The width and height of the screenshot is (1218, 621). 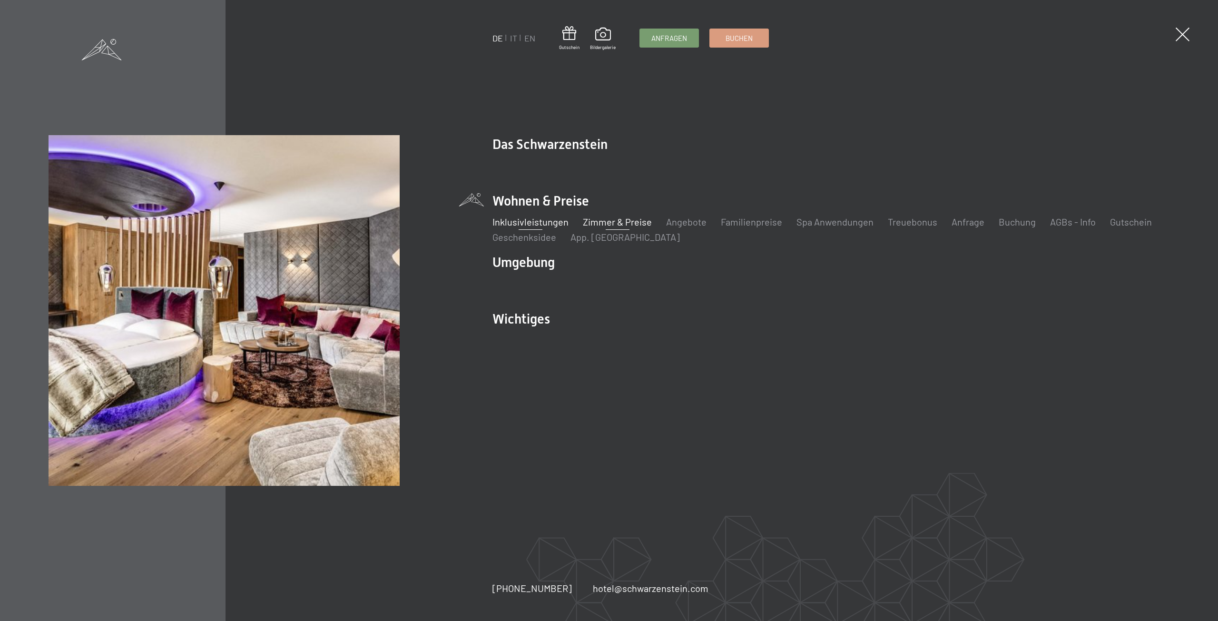 I want to click on a: Treuebonus, so click(x=913, y=222).